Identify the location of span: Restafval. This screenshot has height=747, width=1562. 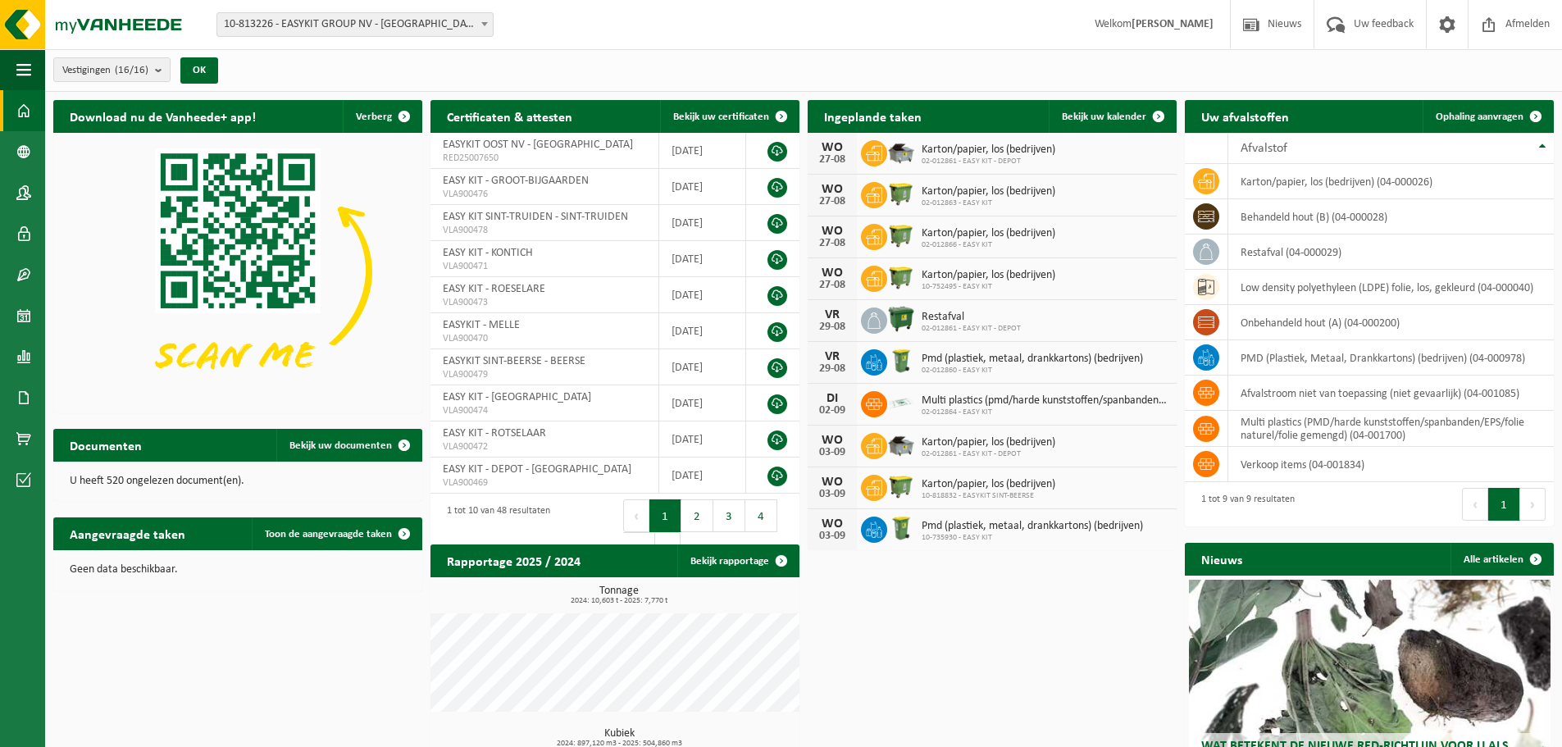
(971, 317).